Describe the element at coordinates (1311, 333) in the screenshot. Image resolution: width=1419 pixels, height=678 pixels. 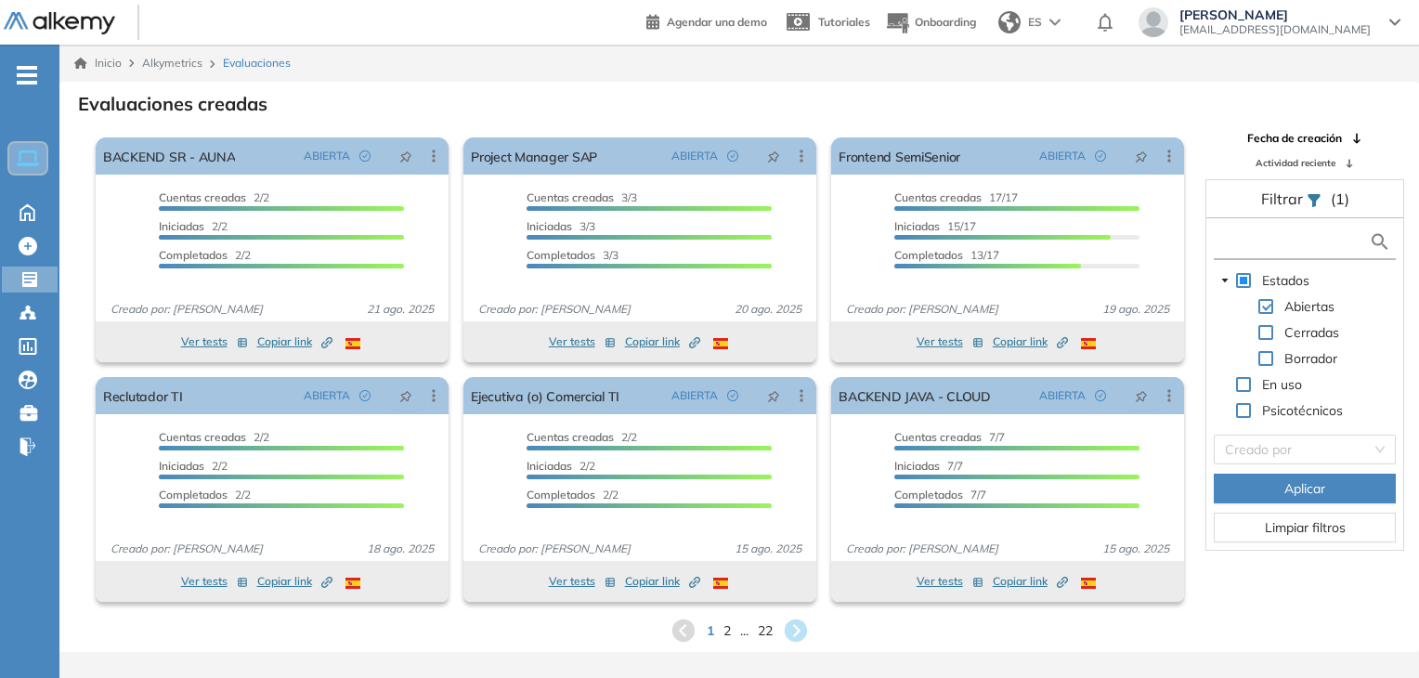
I see `span: Cerradas` at that location.